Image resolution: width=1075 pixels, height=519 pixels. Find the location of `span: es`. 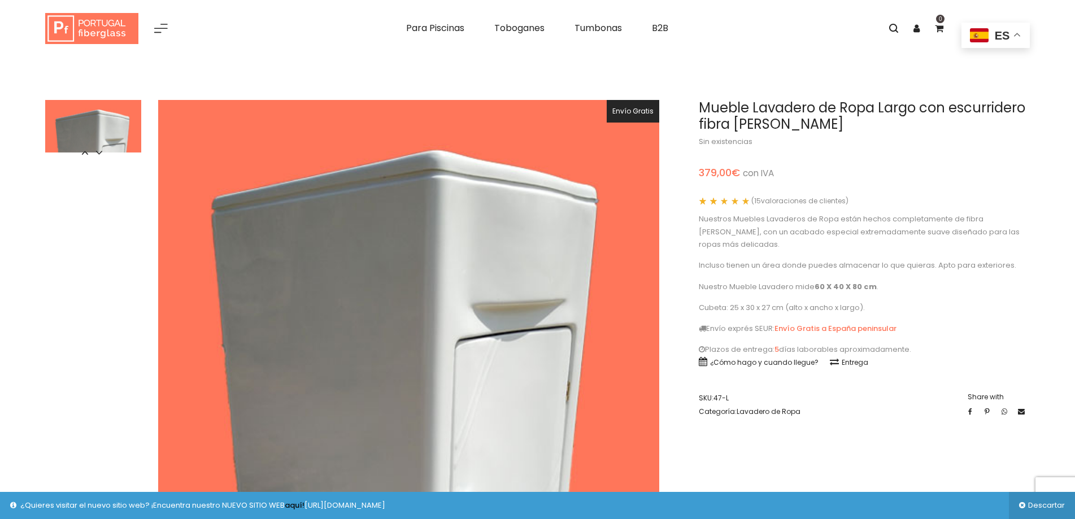

span: es is located at coordinates (1002, 36).